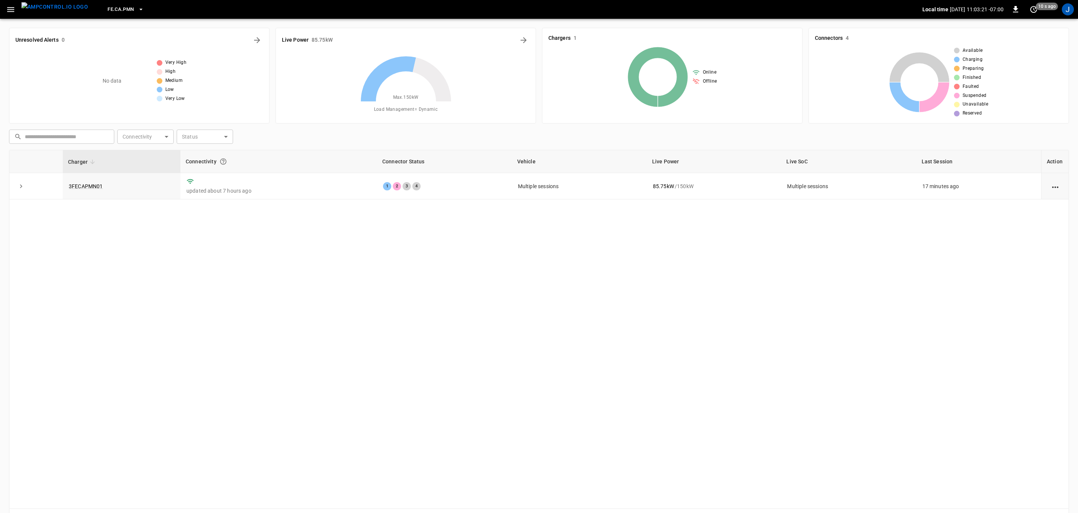  What do you see at coordinates (974, 96) in the screenshot?
I see `span: Suspended` at bounding box center [974, 96].